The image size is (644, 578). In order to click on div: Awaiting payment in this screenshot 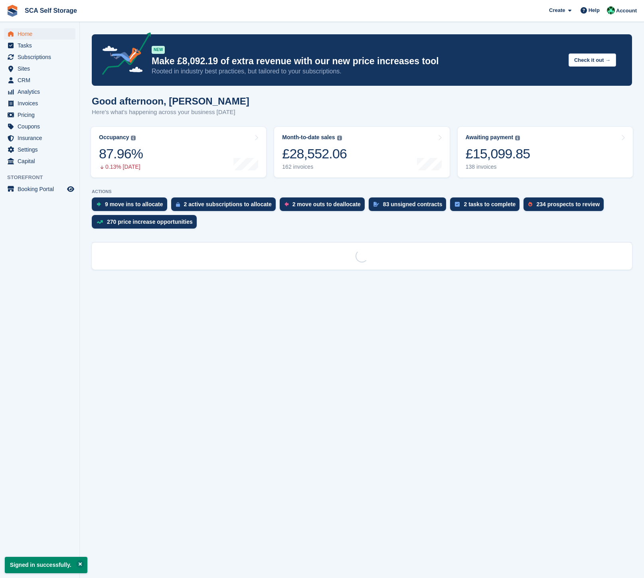, I will do `click(489, 137)`.